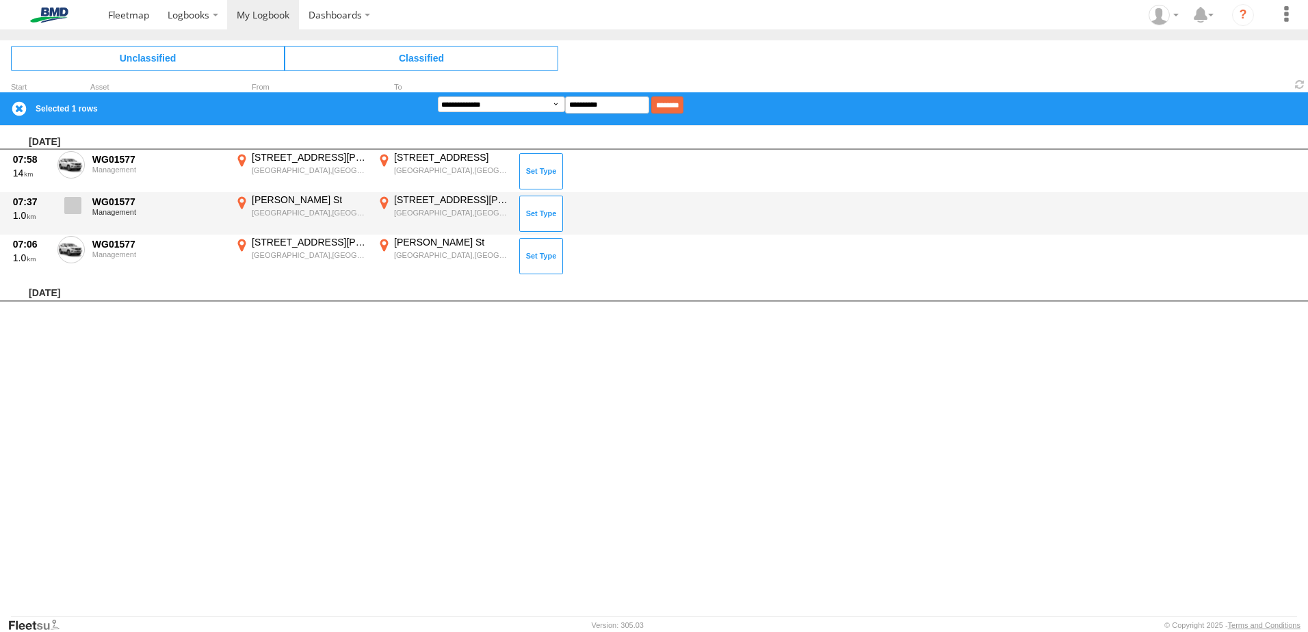  I want to click on span: Click to view Classified Trips, so click(422, 58).